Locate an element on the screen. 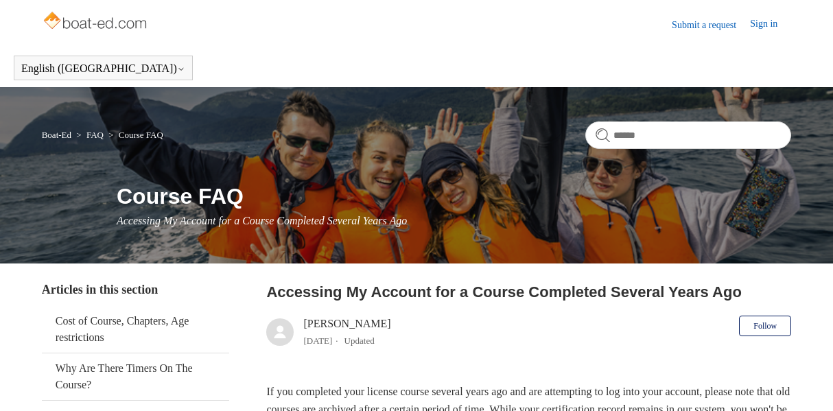  li: Course FAQ is located at coordinates (134, 134).